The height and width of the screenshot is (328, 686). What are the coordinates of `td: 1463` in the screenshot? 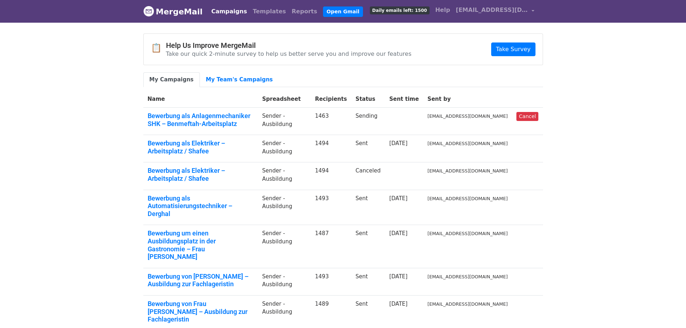 It's located at (331, 121).